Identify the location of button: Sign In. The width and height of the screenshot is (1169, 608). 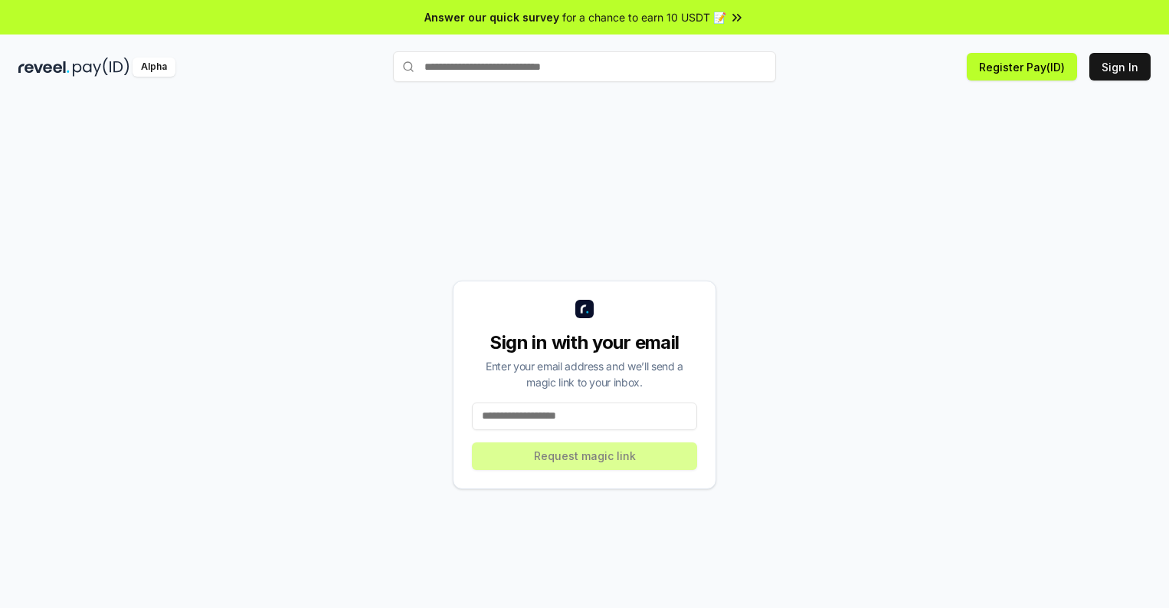
(1120, 67).